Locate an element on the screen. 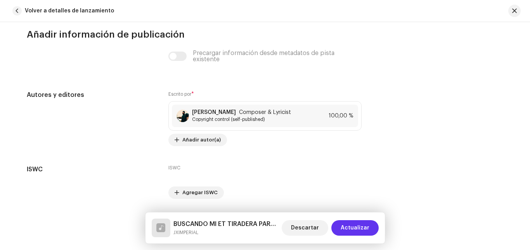 This screenshot has height=250, width=530. button: Actualizar is located at coordinates (355, 228).